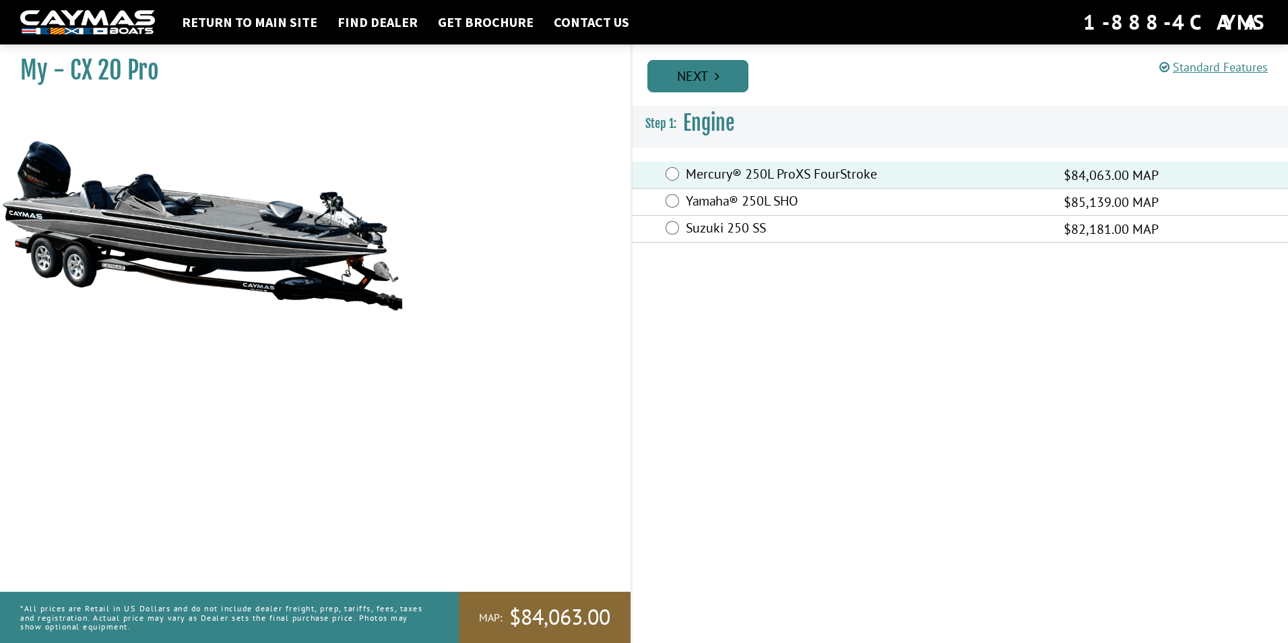  Describe the element at coordinates (960, 123) in the screenshot. I see `h3: Engine` at that location.